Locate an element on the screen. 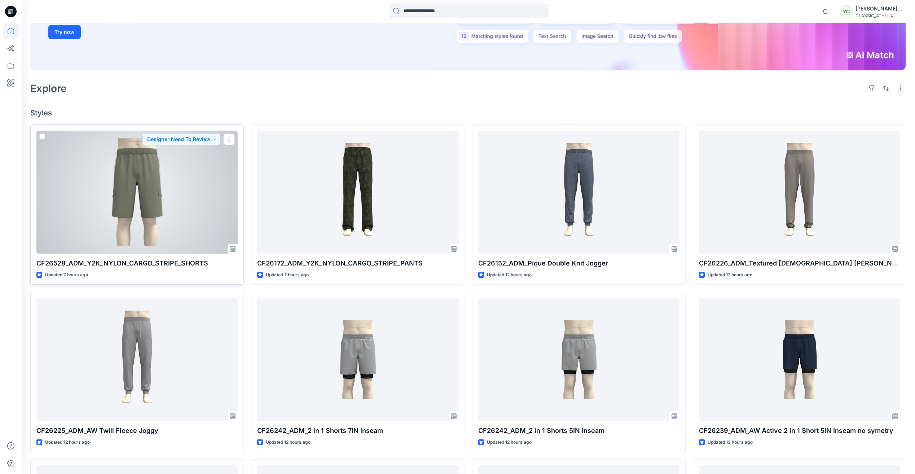 Image resolution: width=915 pixels, height=474 pixels. p: CF26152_ADM_Pique Double Knit Jogger is located at coordinates (579, 263).